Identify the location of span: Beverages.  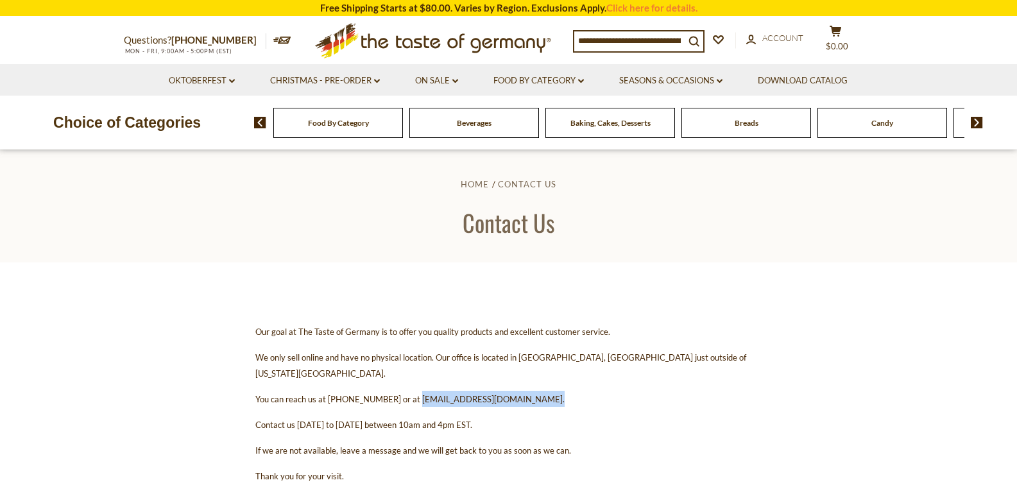
(474, 123).